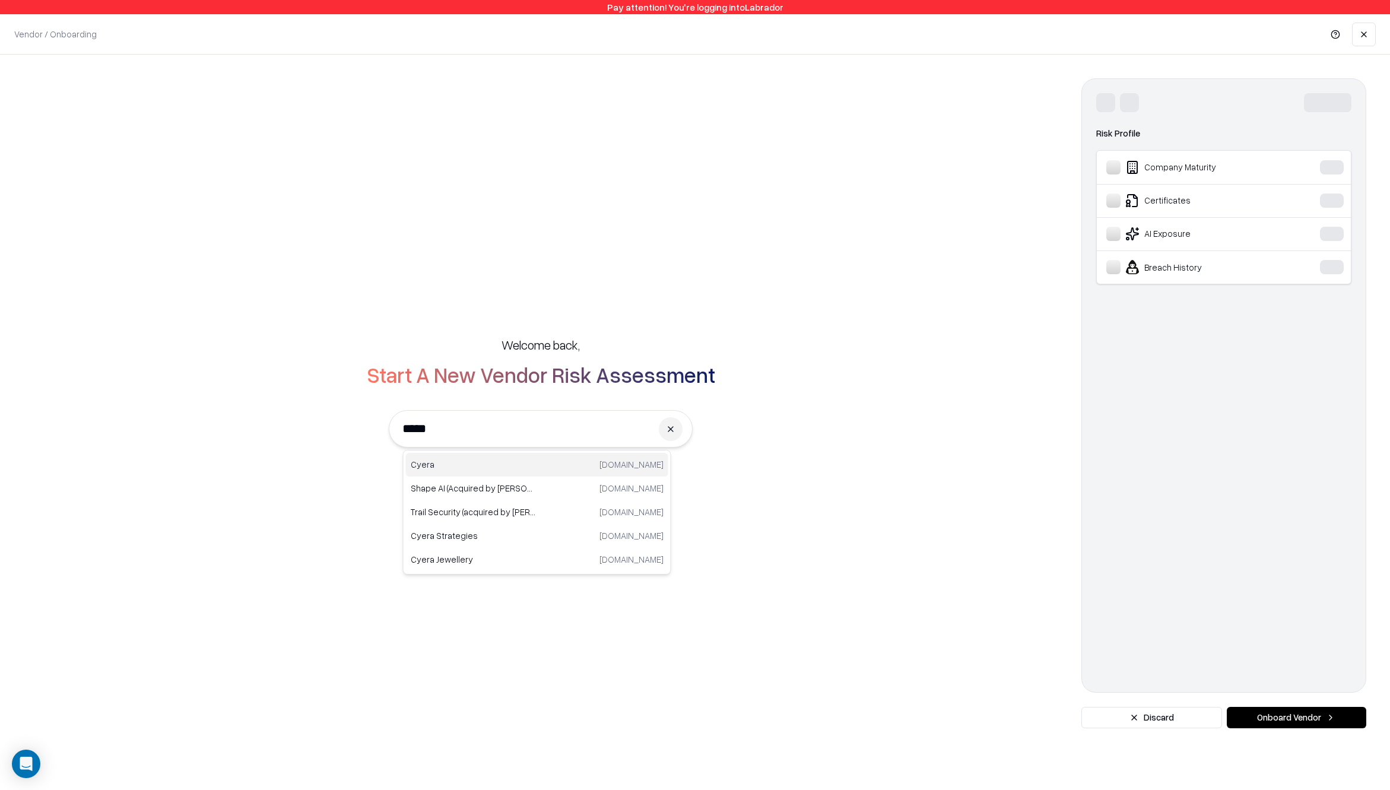  I want to click on div: Breach History, so click(1195, 267).